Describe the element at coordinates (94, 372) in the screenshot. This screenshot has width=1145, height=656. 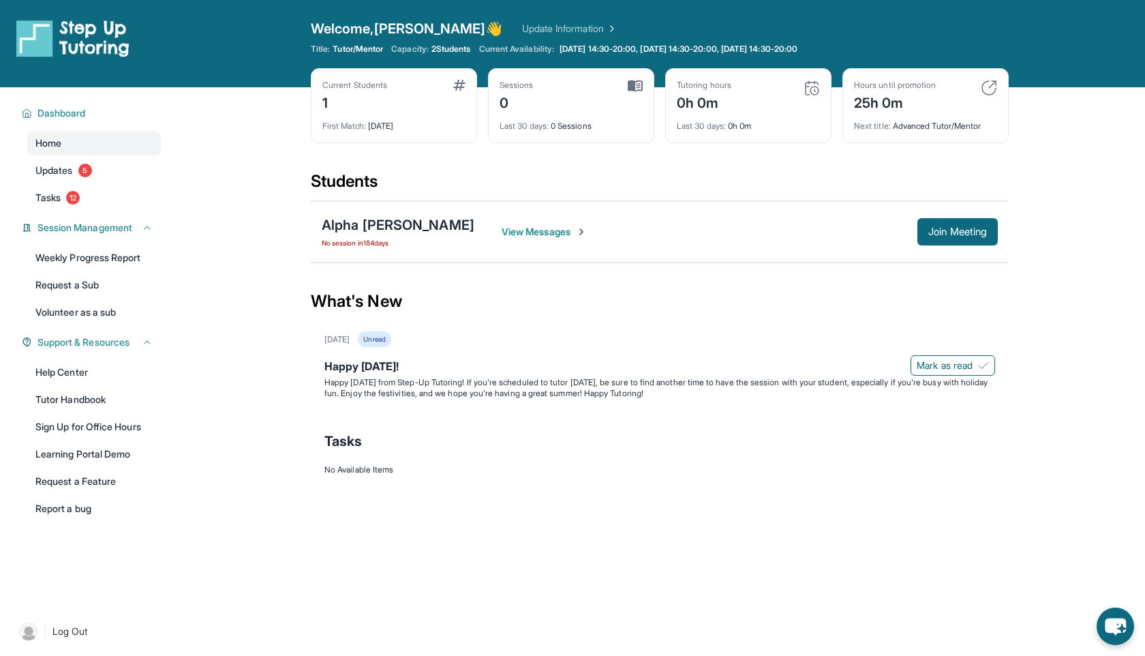
I see `a: Help Center` at that location.